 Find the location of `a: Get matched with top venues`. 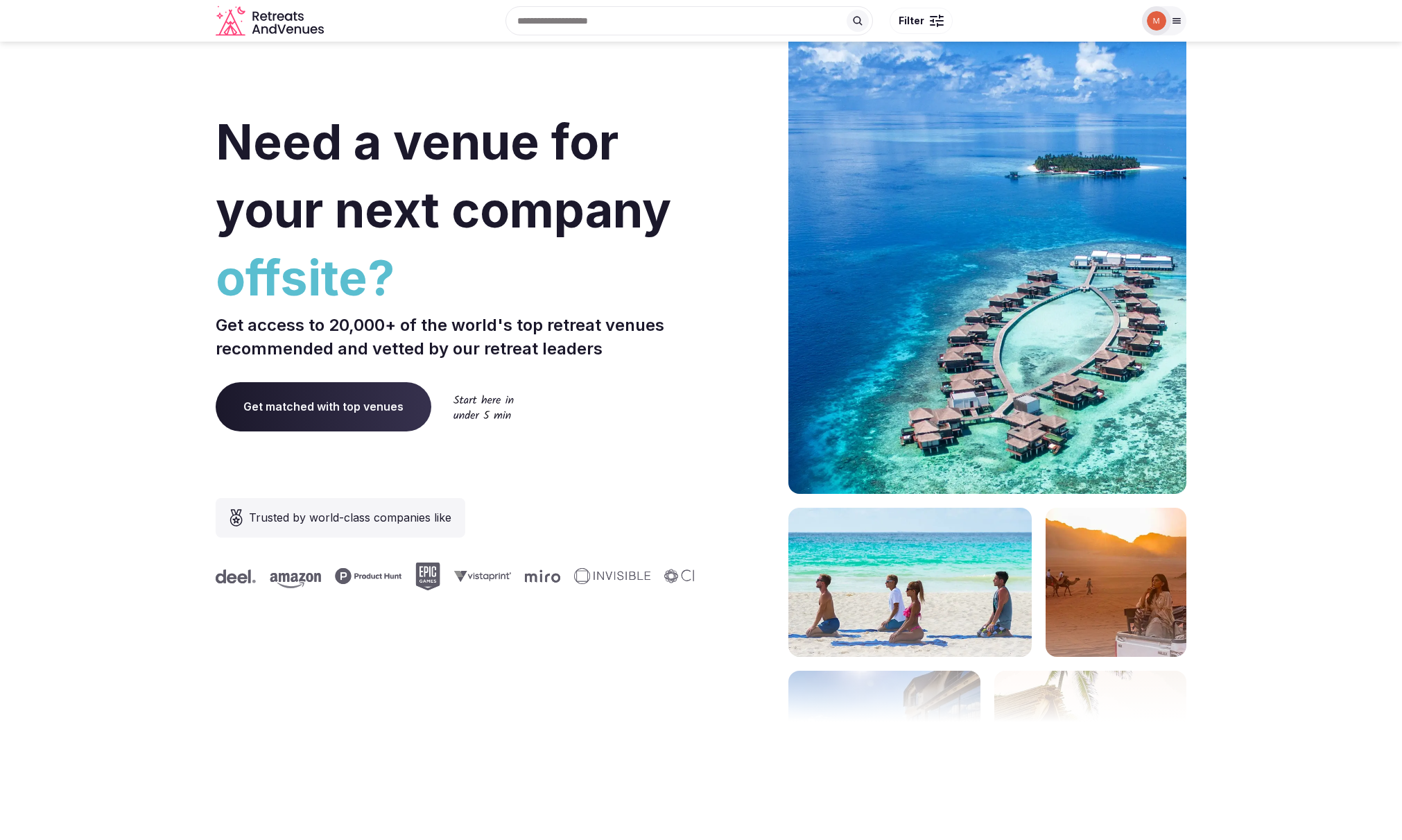

a: Get matched with top venues is located at coordinates (323, 406).